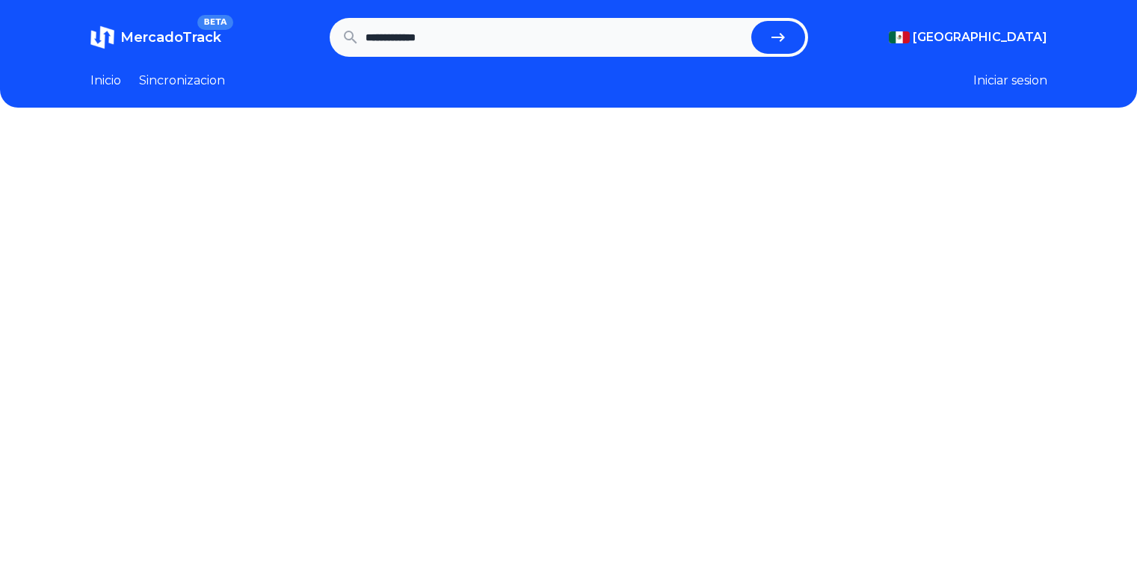  Describe the element at coordinates (182, 81) in the screenshot. I see `a: Sincronizacion` at that location.